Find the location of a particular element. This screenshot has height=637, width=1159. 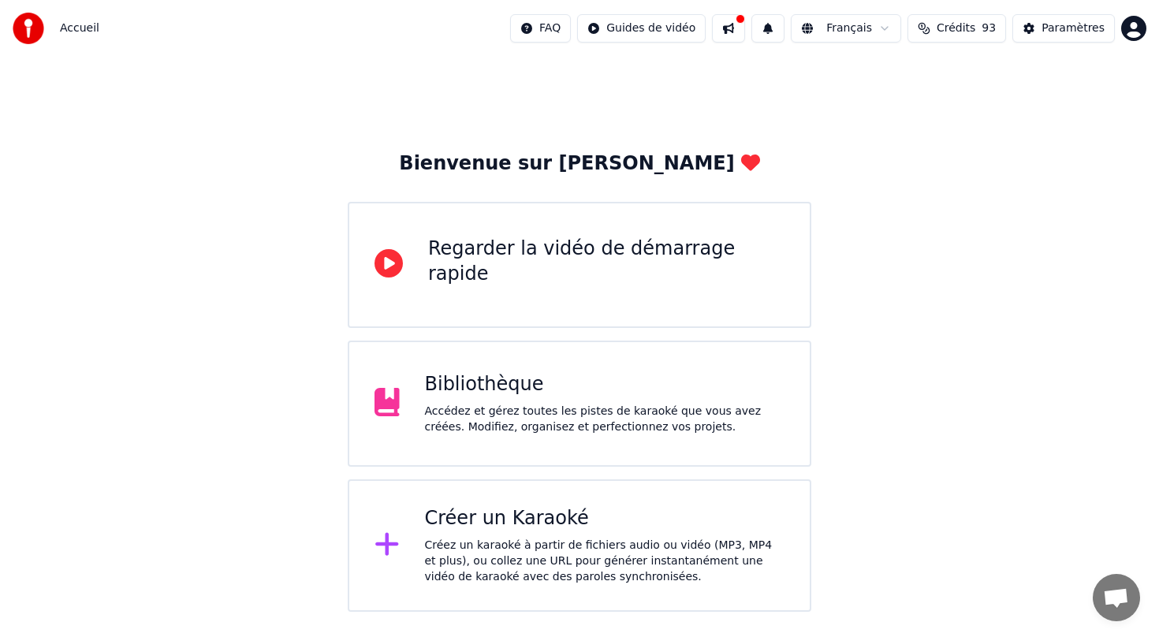

div: Bibliothèque is located at coordinates (605, 385).